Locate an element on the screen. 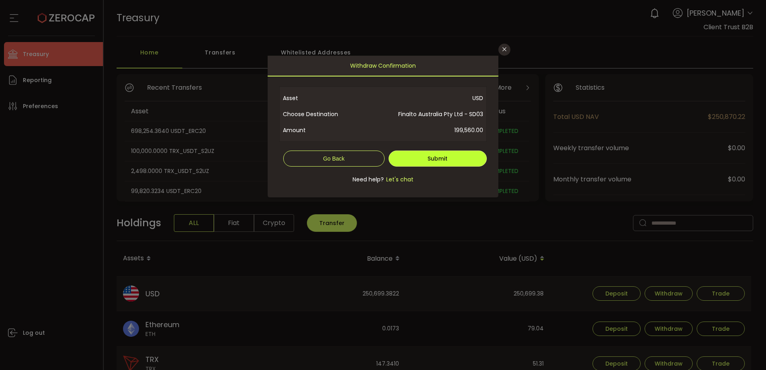  span: Let's chat is located at coordinates (399, 179).